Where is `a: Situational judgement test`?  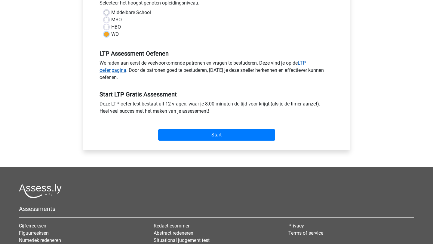 a: Situational judgement test is located at coordinates (181, 240).